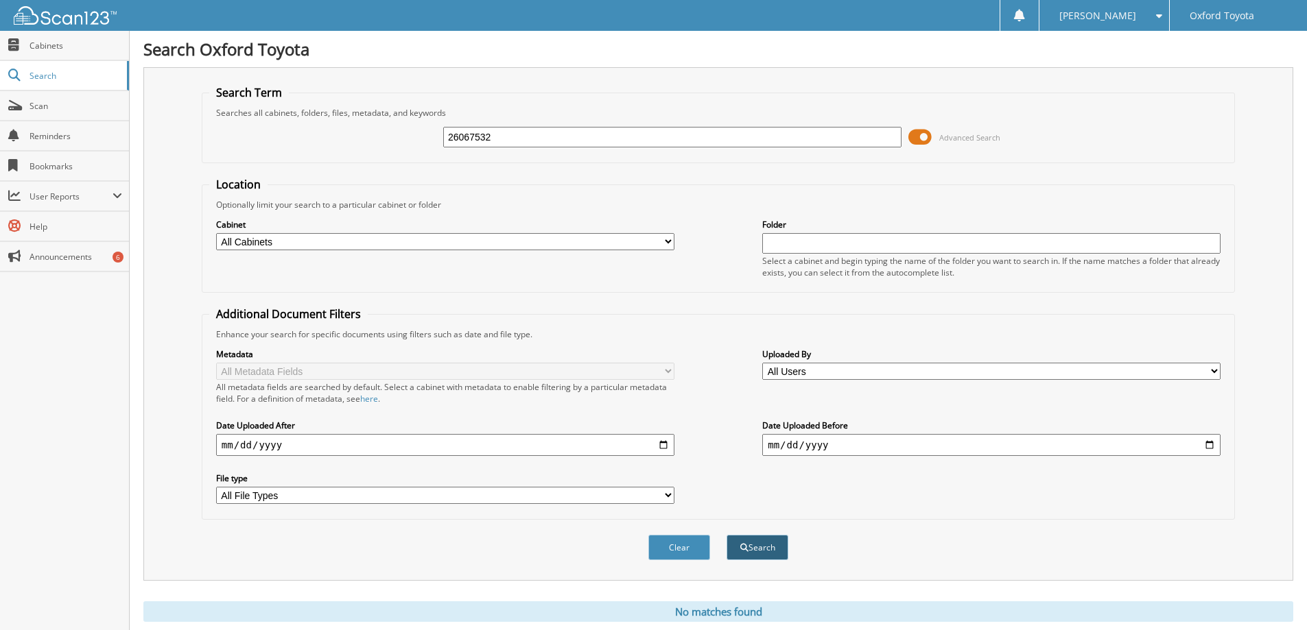 Image resolution: width=1307 pixels, height=630 pixels. Describe the element at coordinates (718, 49) in the screenshot. I see `h1: Search Oxford Toyota` at that location.